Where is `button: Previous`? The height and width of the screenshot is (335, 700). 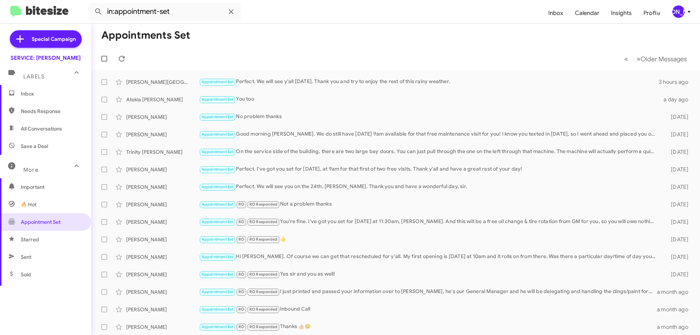 button: Previous is located at coordinates (626, 59).